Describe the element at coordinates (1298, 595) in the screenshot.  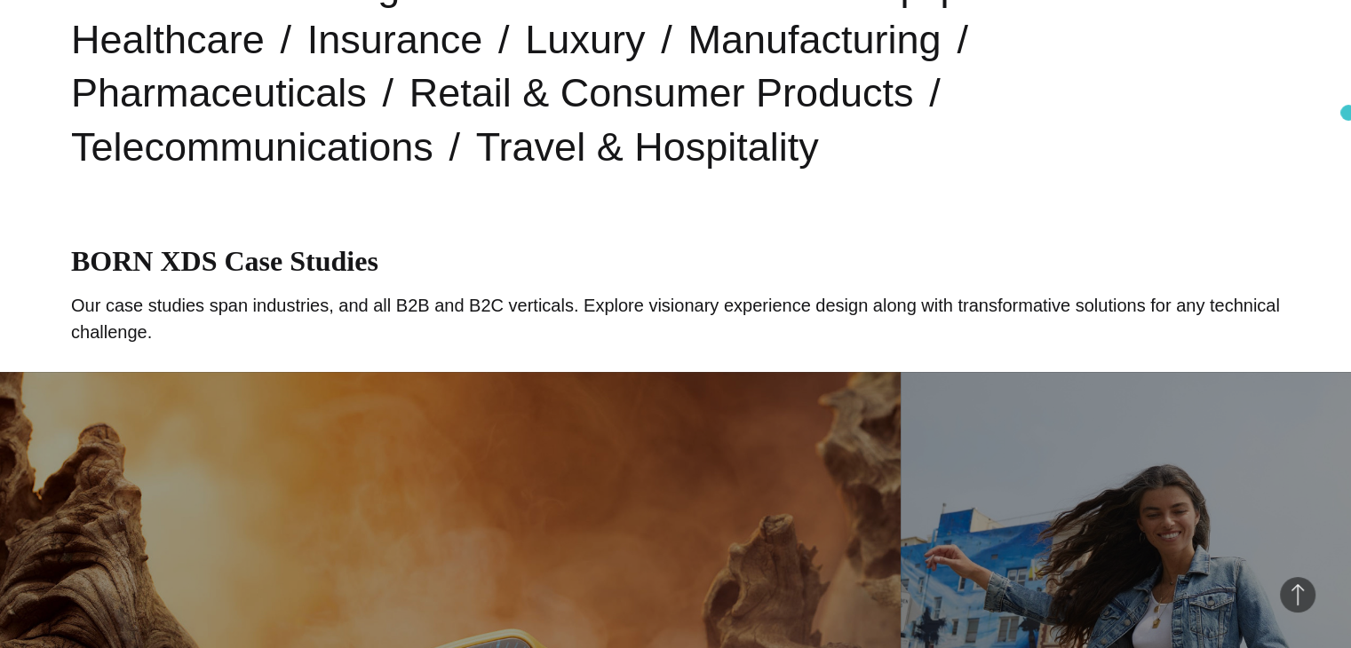
I see `button: Back to Top` at that location.